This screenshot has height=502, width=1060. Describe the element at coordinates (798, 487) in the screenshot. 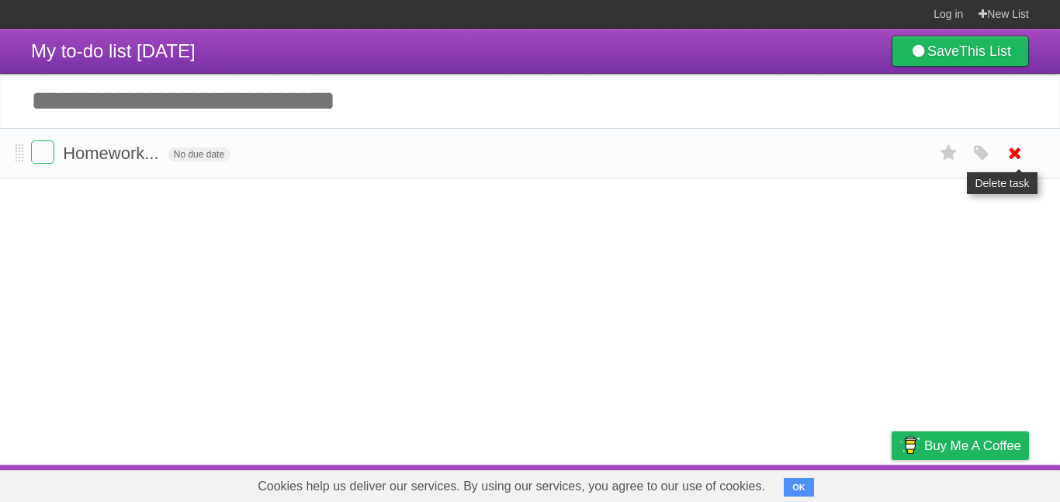

I see `button: OK` at that location.